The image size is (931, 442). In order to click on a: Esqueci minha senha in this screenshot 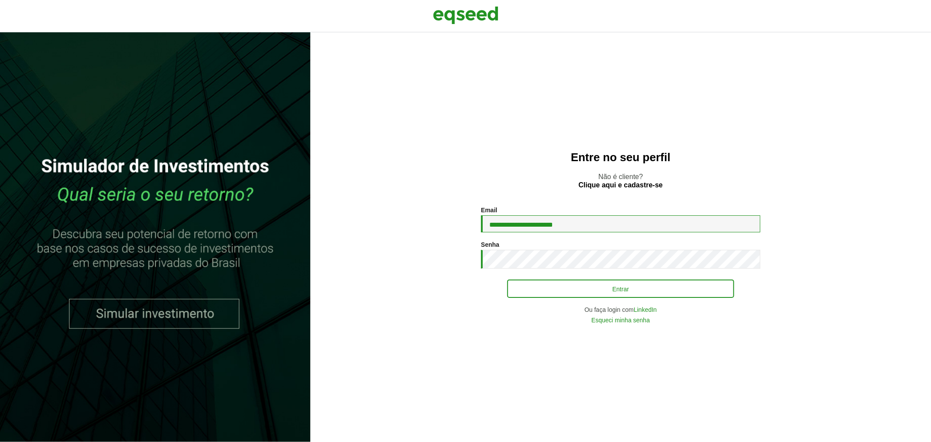, I will do `click(621, 320)`.